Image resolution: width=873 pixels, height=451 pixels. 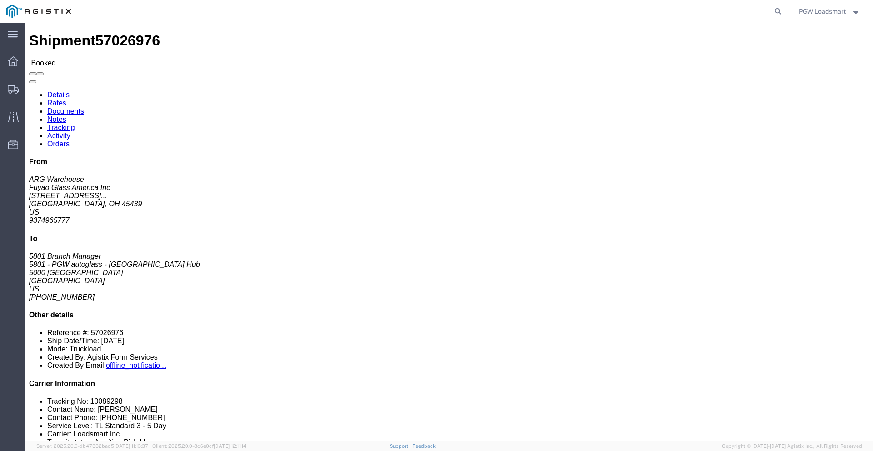 What do you see at coordinates (401, 446) in the screenshot?
I see `a: Support` at bounding box center [401, 446].